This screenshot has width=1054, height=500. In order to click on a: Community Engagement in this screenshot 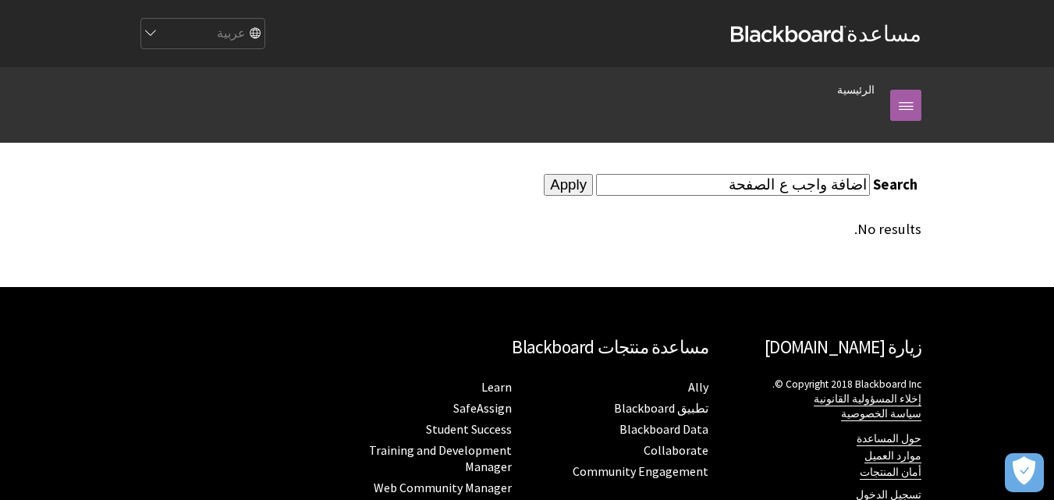, I will do `click(640, 471)`.